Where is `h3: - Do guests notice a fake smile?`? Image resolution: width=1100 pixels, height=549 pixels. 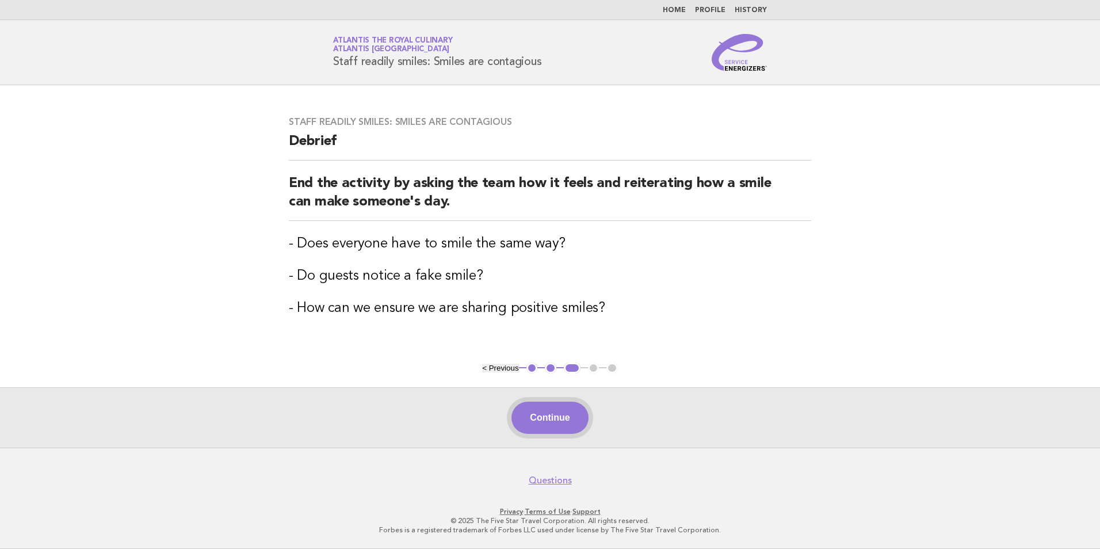 h3: - Do guests notice a fake smile? is located at coordinates (550, 276).